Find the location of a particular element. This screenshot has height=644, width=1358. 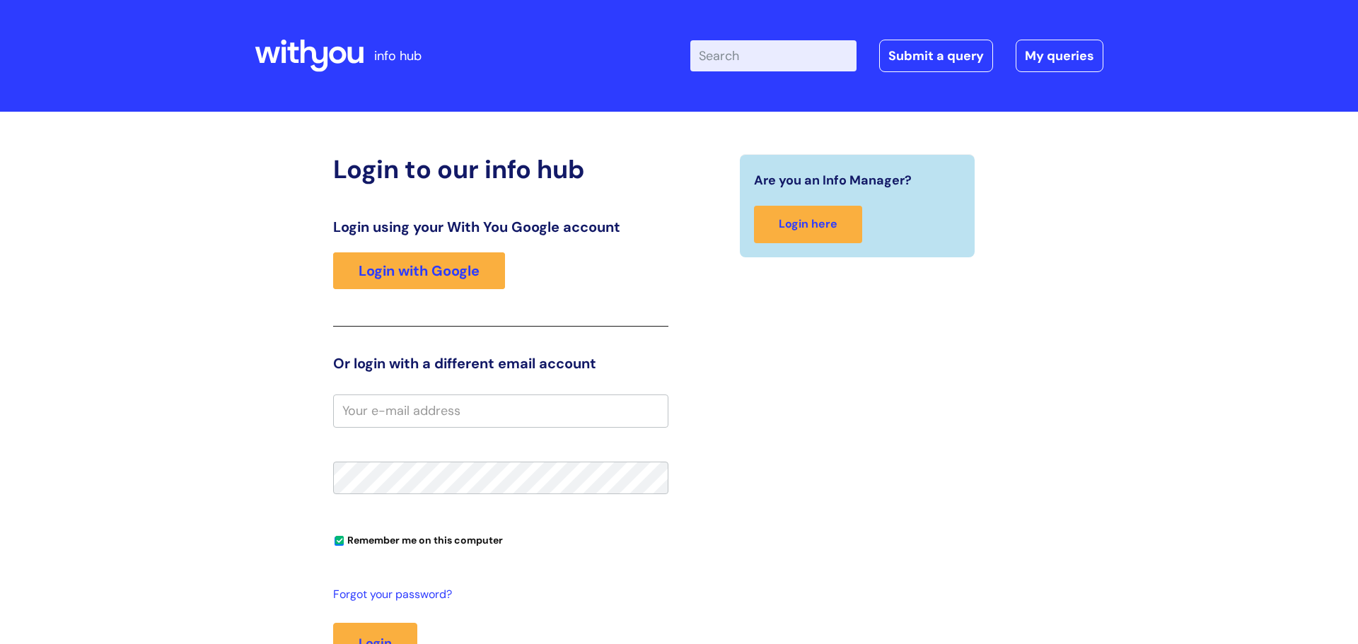

p: info hub is located at coordinates (398, 56).